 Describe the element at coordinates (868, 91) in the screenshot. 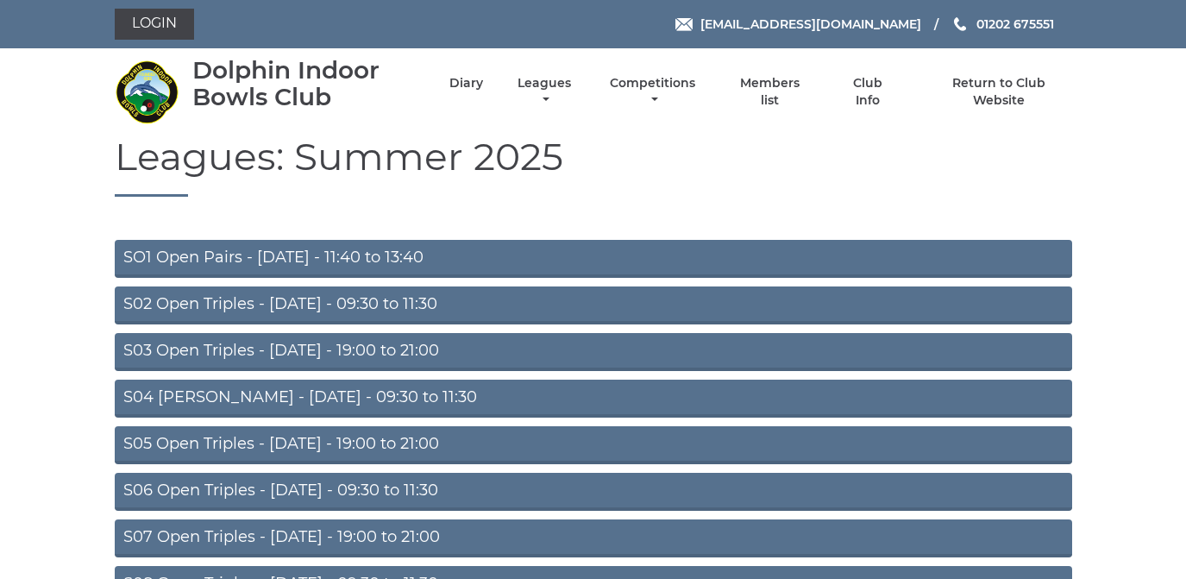

I see `a: Club Info` at that location.